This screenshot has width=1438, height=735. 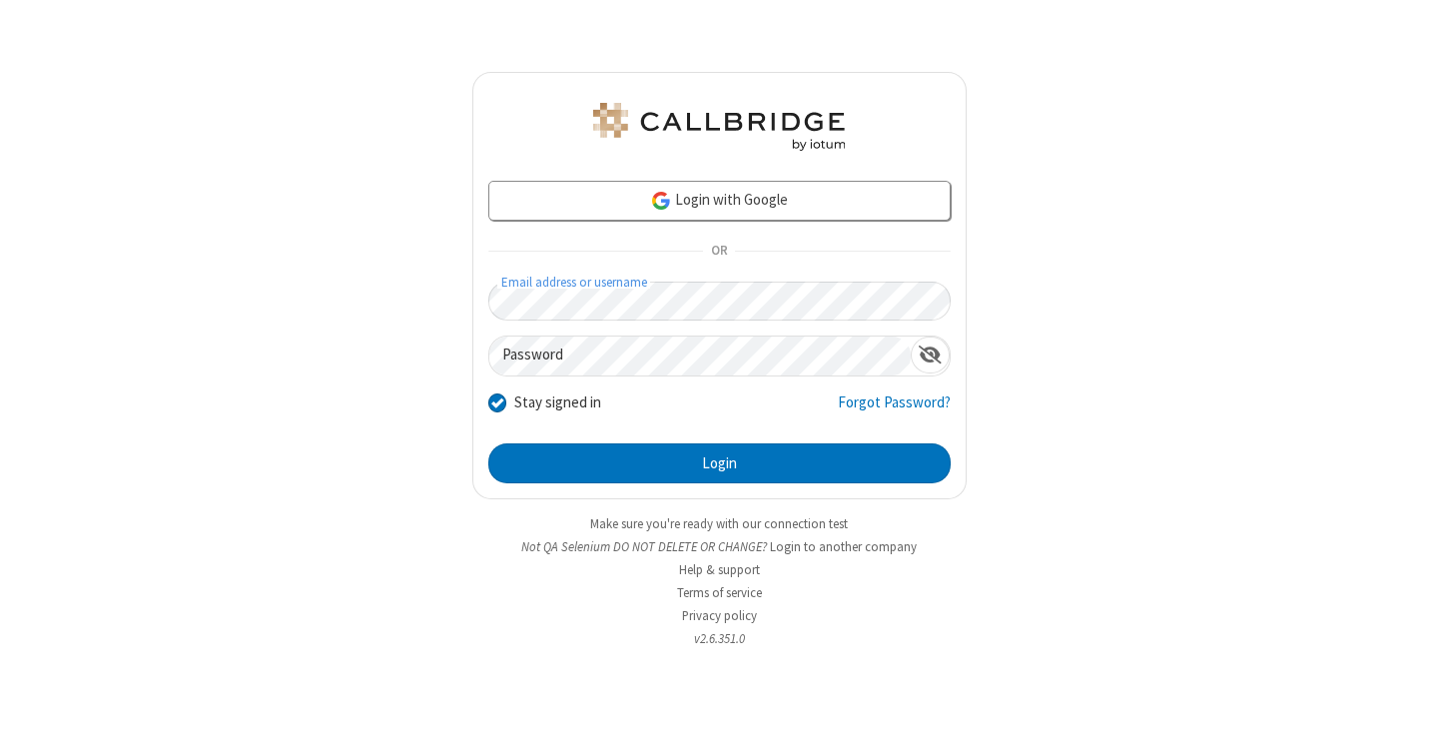 What do you see at coordinates (719, 523) in the screenshot?
I see `a: Make sure you're ready with our connection test` at bounding box center [719, 523].